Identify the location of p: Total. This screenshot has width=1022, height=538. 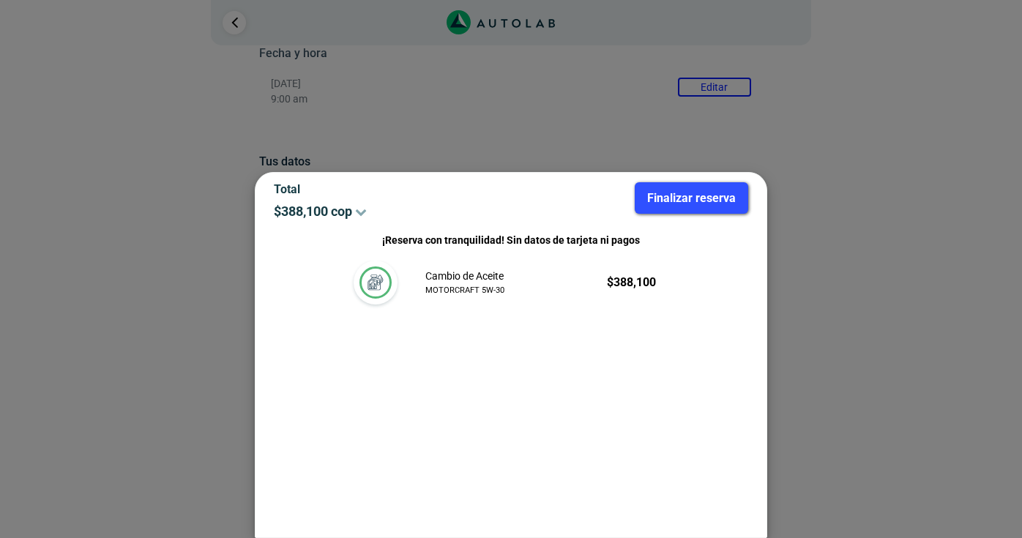
(387, 189).